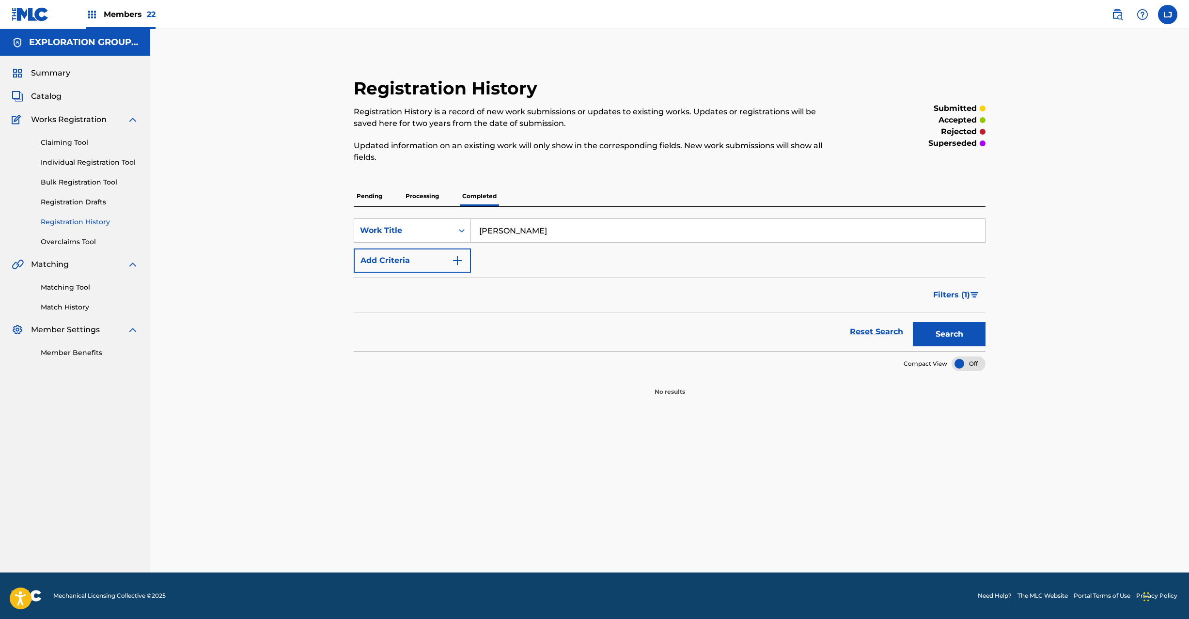  Describe the element at coordinates (1118, 15) in the screenshot. I see `a: Public Search` at that location.